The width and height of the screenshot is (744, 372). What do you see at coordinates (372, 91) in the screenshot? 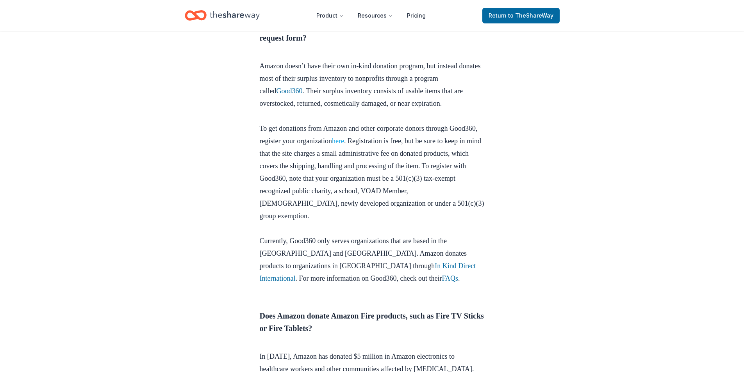
I see `p: Amazon doesn’t have their own in-kind donation program, but instead donates most of their surplus...` at bounding box center [372, 91].